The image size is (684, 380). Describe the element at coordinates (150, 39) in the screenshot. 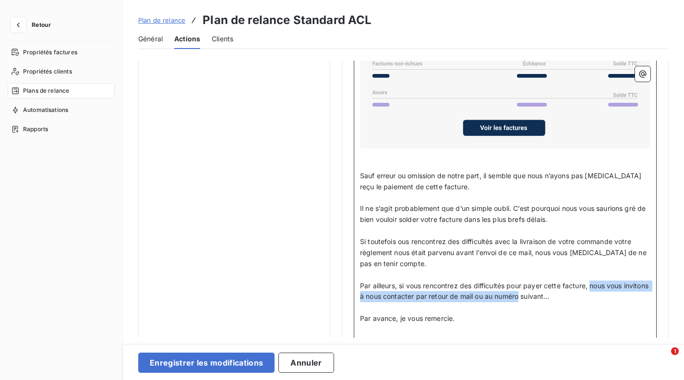

I see `span: Général` at that location.